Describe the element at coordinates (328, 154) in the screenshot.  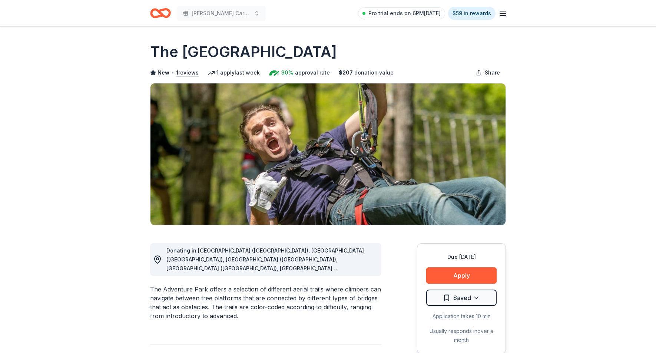
I see `img: Image for The Adventure Park` at that location.